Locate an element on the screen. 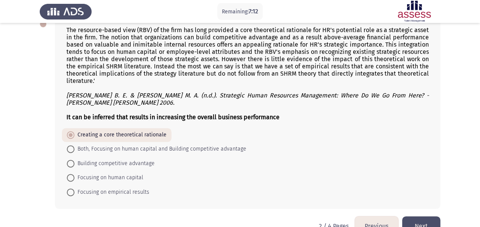 This screenshot has width=480, height=227. span: Building competitive advantage is located at coordinates (115, 163).